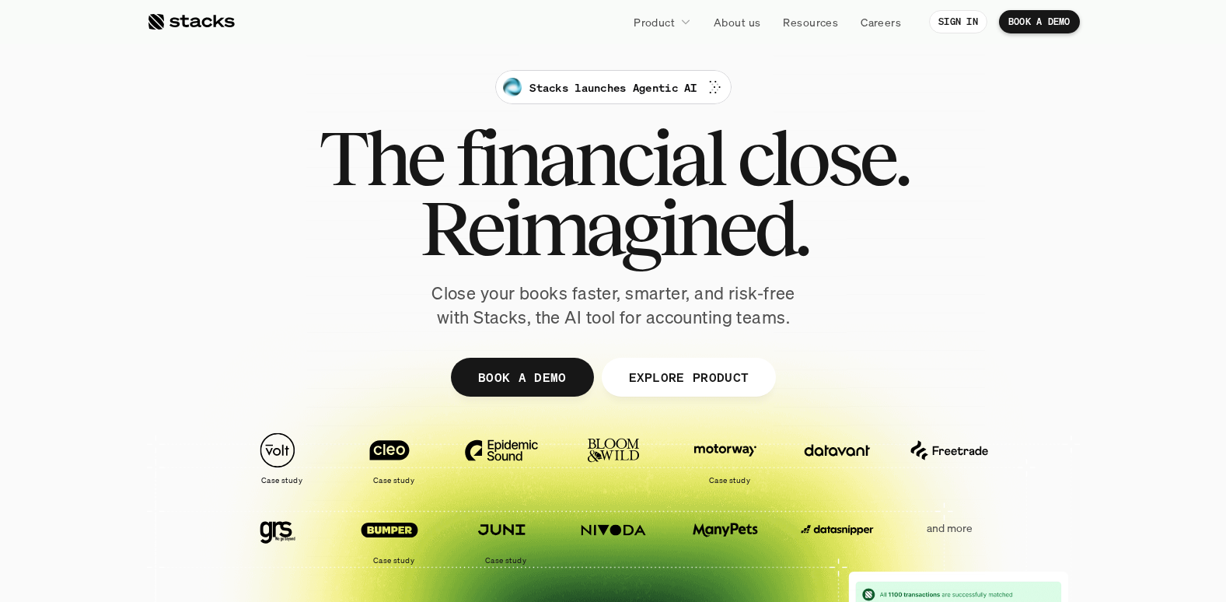  I want to click on p: SIGN IN, so click(958, 22).